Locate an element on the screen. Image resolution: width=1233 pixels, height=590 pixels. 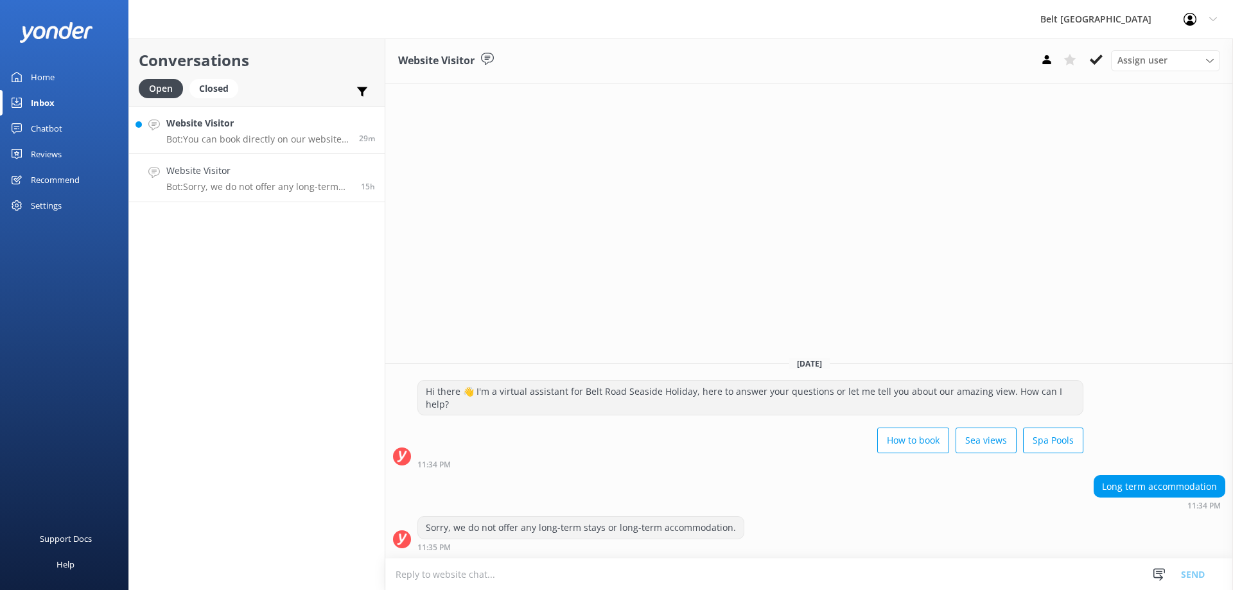
div: Long term accommodation is located at coordinates (1159, 487).